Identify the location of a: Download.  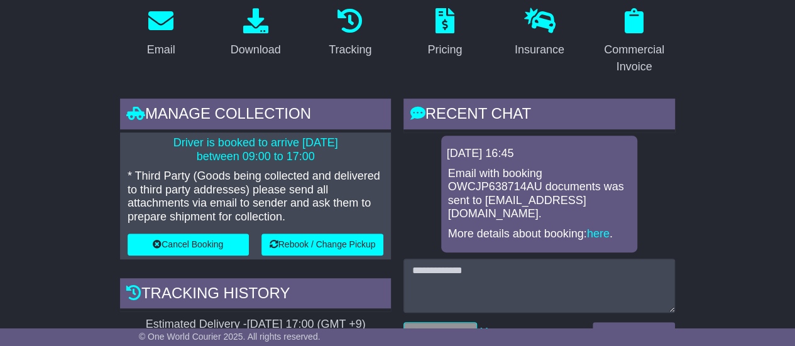
(256, 33).